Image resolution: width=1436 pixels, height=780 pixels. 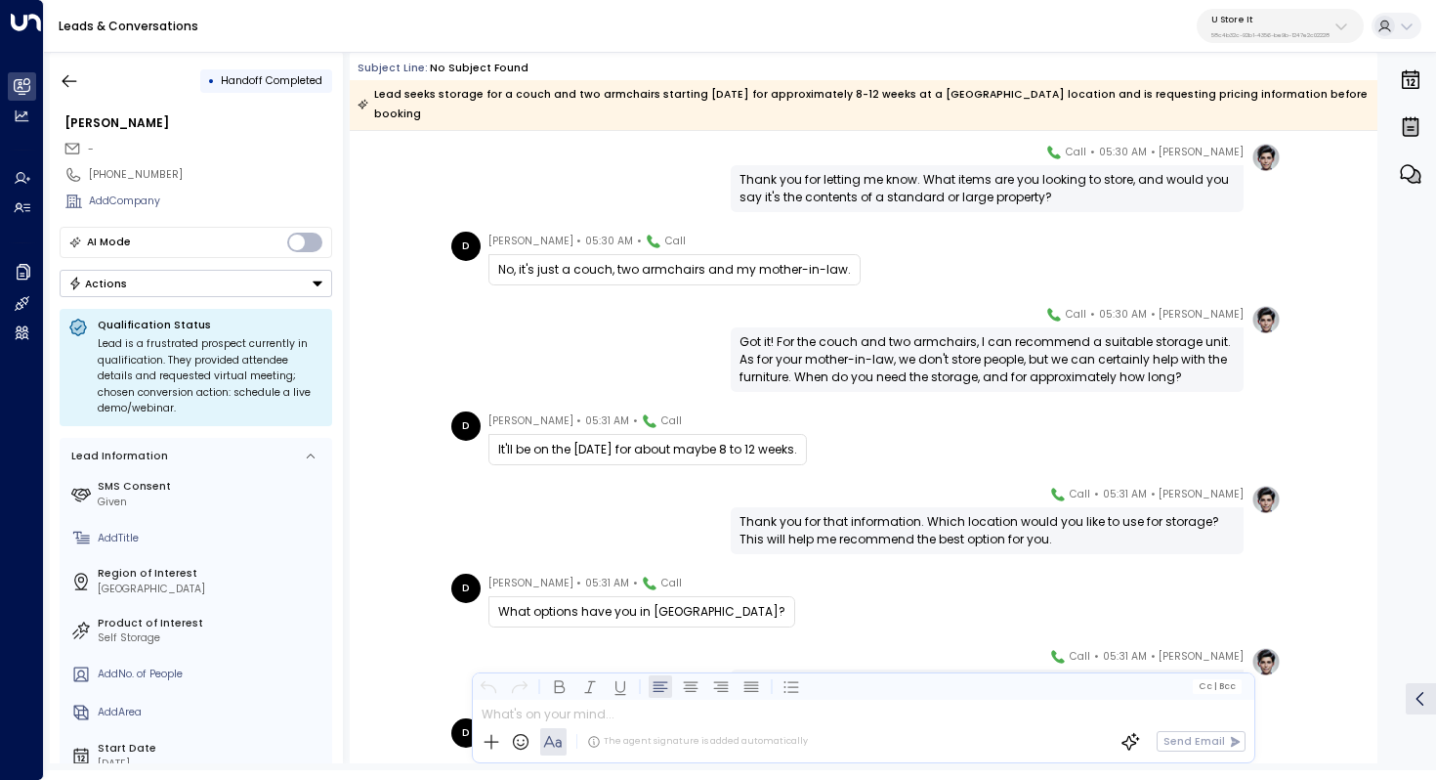 I want to click on div: Self Storage, so click(x=212, y=638).